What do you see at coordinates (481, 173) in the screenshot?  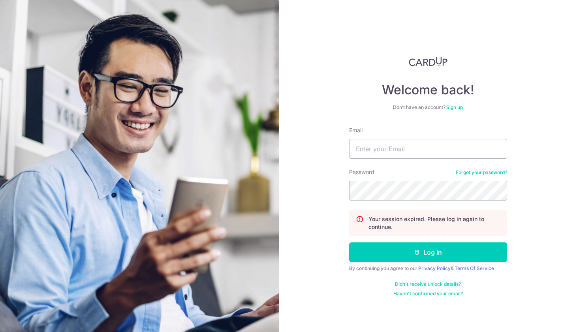 I see `a: Forgot your password?` at bounding box center [481, 173].